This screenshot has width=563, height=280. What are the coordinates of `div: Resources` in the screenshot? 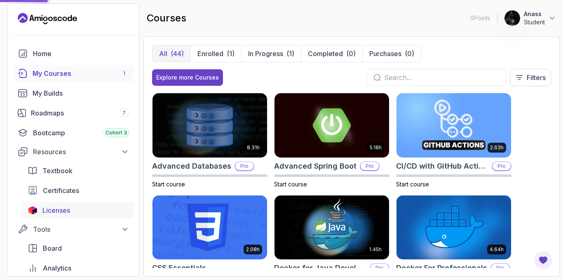 It's located at (81, 152).